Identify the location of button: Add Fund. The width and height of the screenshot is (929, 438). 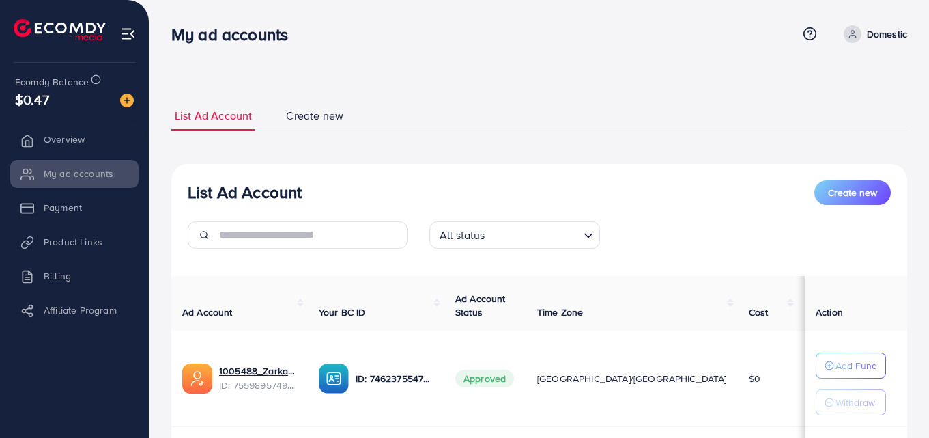
(851, 365).